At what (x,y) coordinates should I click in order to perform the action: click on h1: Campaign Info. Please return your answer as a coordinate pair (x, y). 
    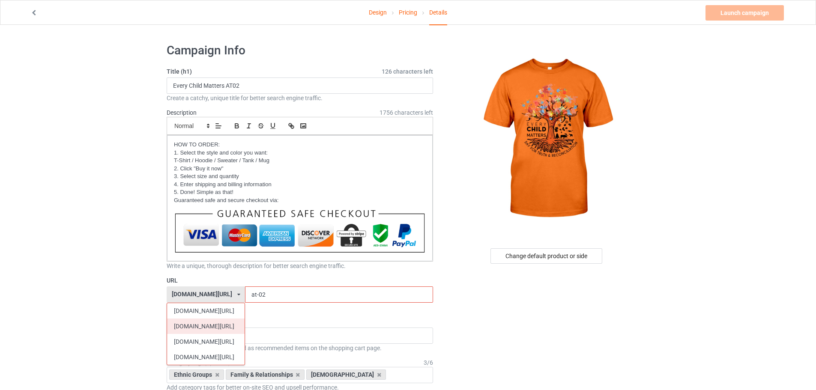
    Looking at the image, I should click on (300, 51).